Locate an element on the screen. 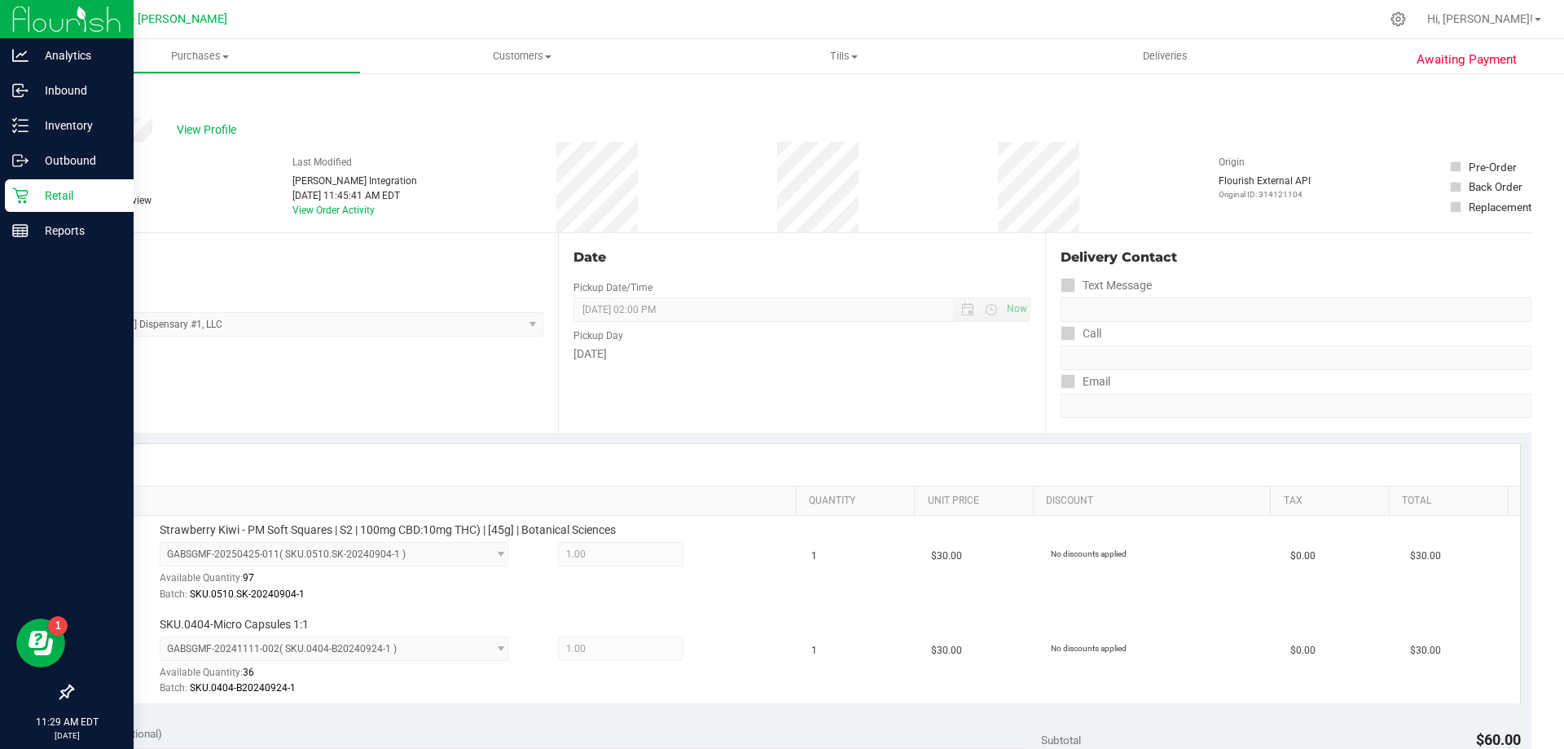  span: SKU.0404-Micro Capsules 1:1 is located at coordinates (234, 624).